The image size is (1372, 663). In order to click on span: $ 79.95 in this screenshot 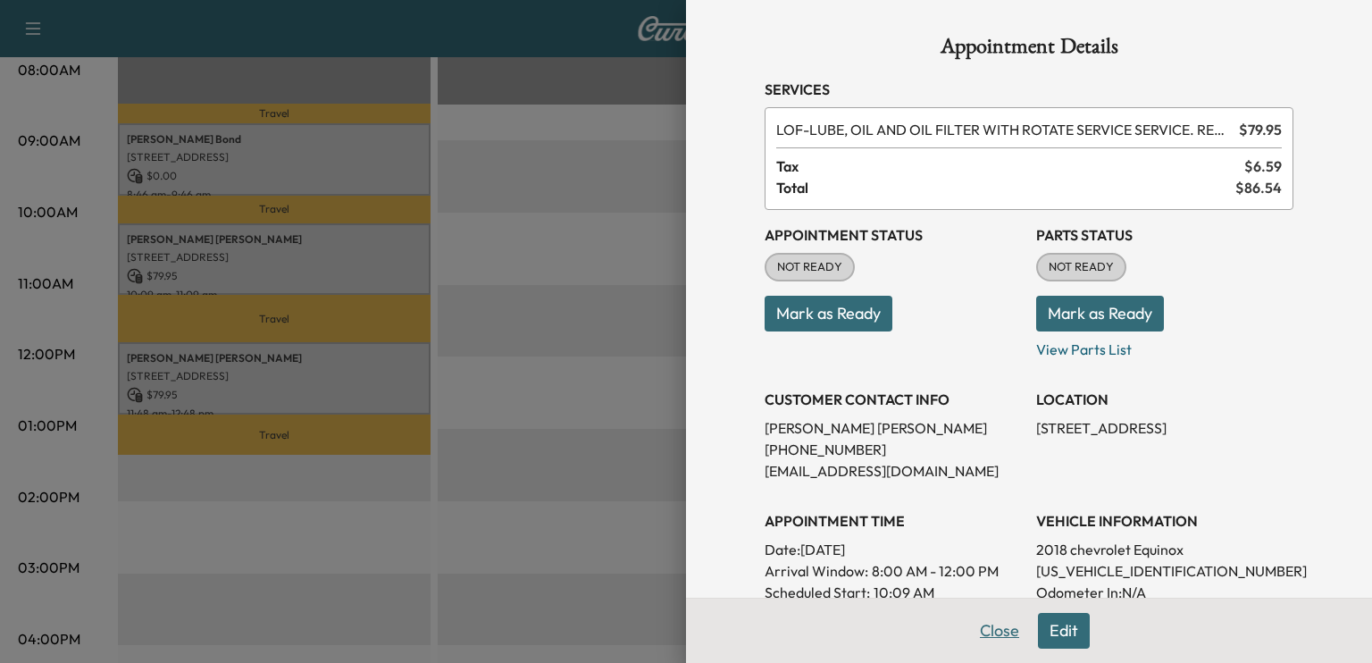, I will do `click(1261, 130)`.